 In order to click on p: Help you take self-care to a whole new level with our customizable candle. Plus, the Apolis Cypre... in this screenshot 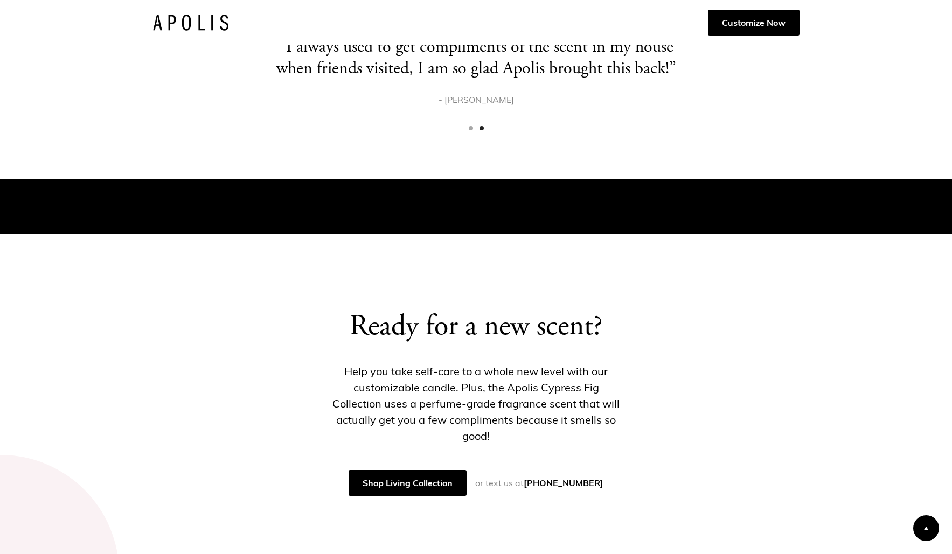, I will do `click(476, 404)`.